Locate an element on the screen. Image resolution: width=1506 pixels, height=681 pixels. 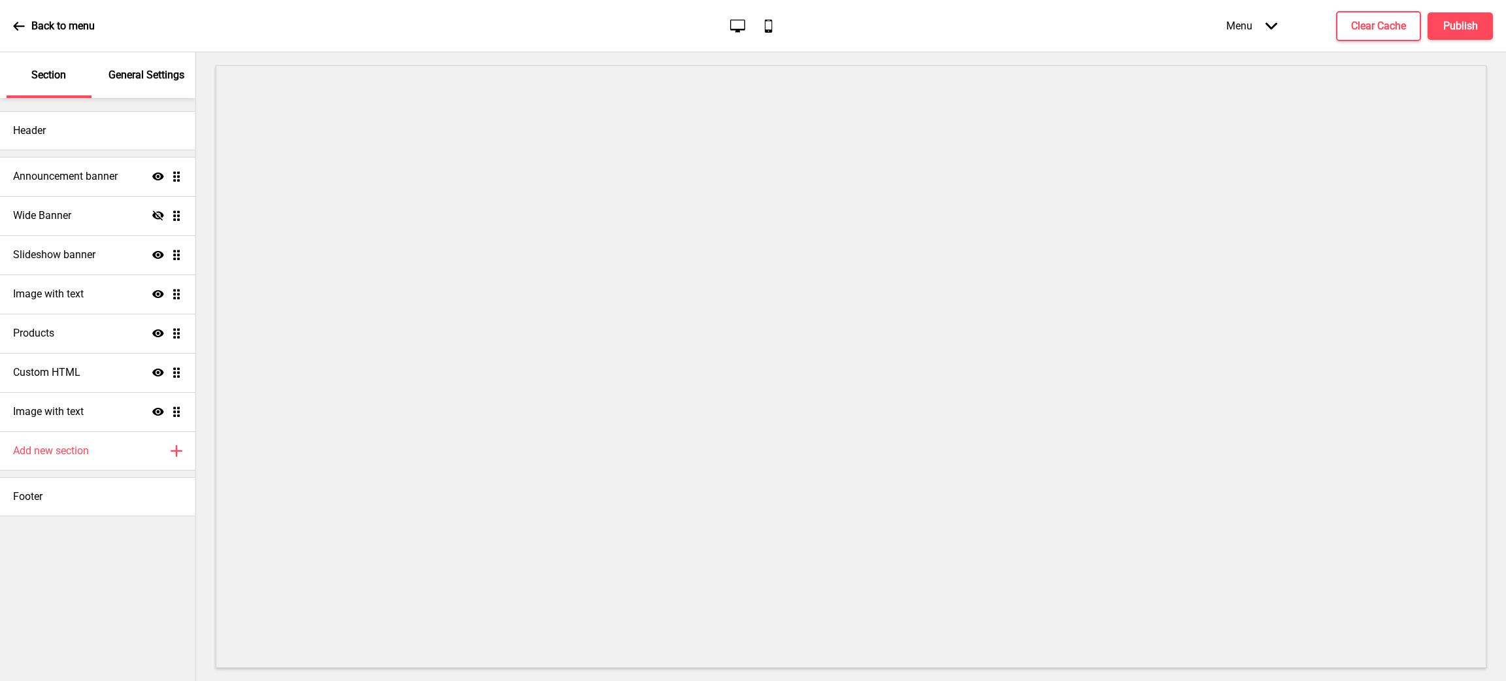
p: Back to menu is located at coordinates (63, 26).